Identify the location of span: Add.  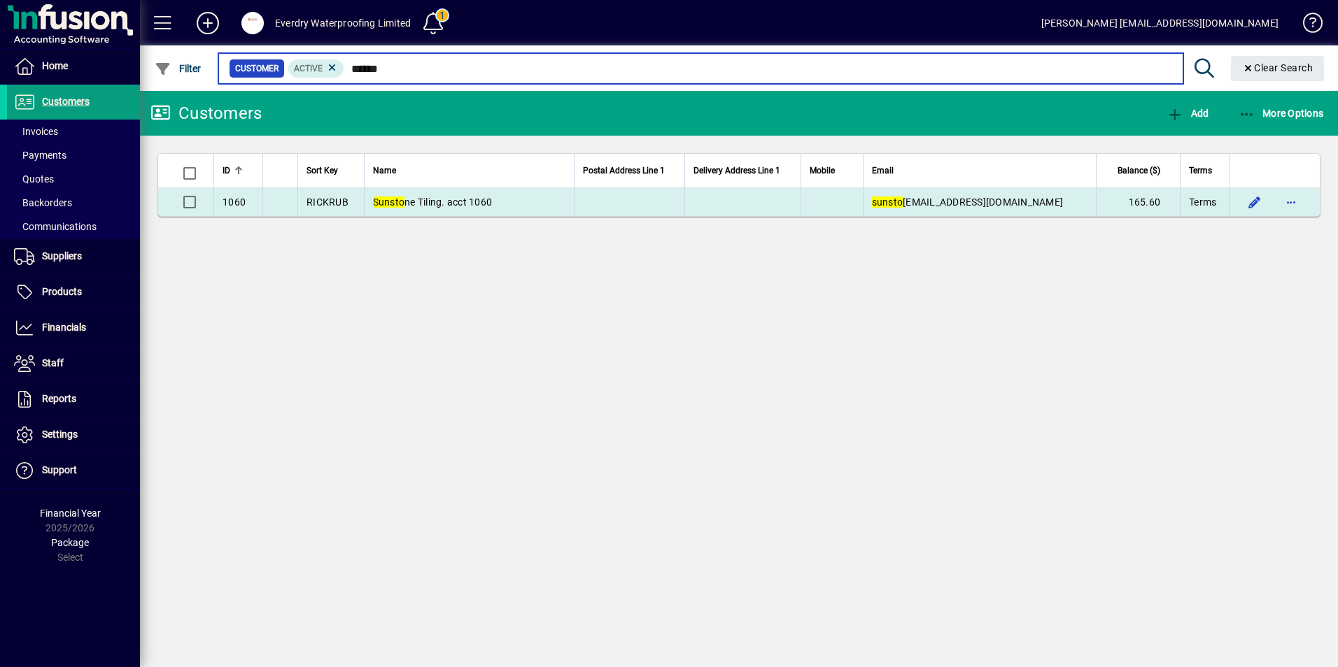
(1187, 113).